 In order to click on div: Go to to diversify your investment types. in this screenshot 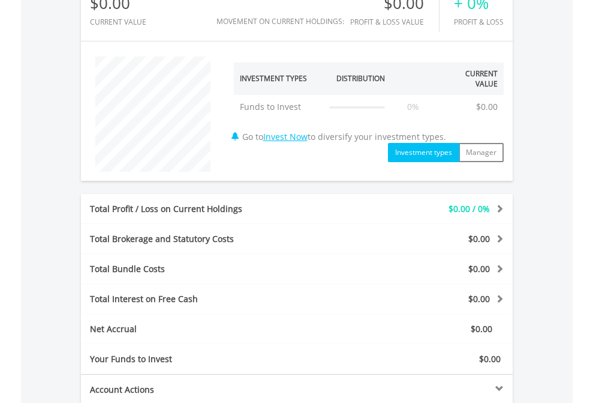, I will do `click(369, 106)`.